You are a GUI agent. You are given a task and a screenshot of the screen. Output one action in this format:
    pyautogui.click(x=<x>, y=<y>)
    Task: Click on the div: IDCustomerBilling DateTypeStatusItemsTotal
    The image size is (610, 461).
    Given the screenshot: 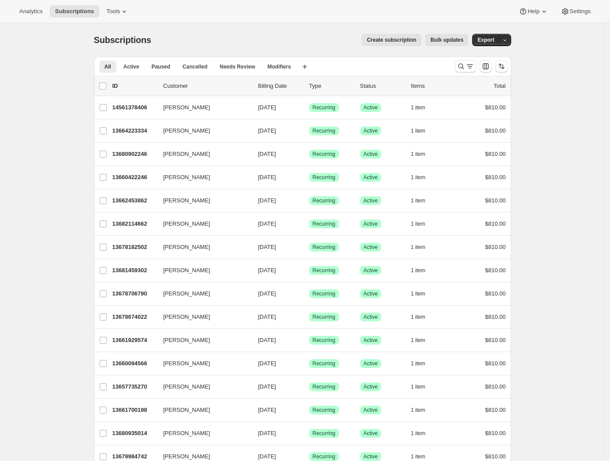 What is the action you would take?
    pyautogui.click(x=309, y=86)
    